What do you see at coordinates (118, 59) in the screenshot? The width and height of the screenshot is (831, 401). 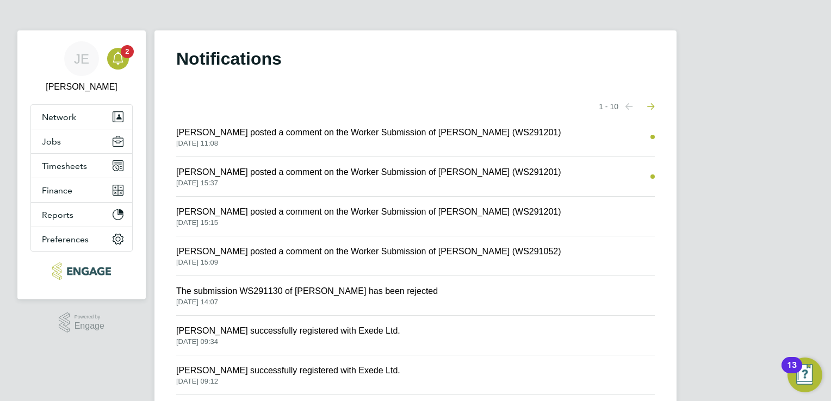 I see `a: 2` at bounding box center [118, 59].